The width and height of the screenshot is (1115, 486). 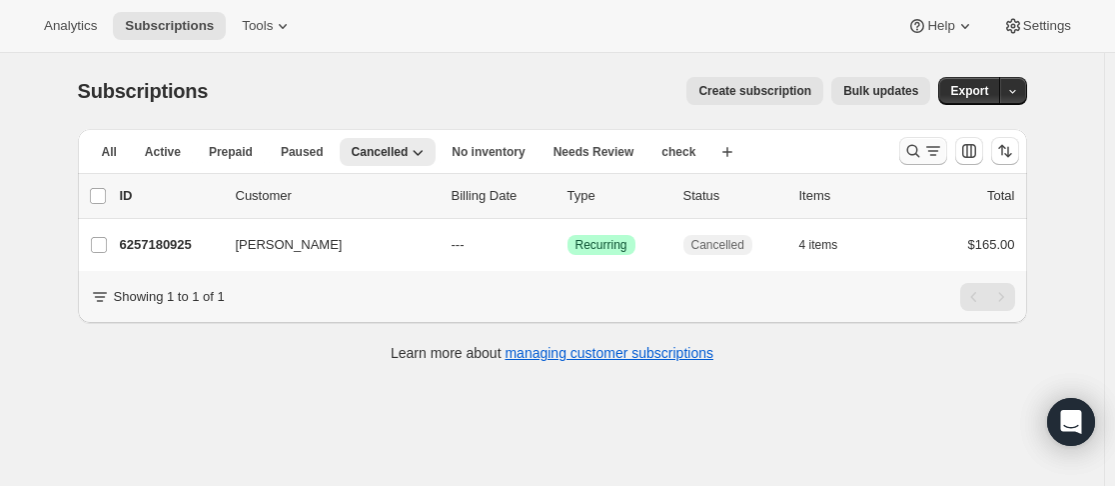 I want to click on span: Export, so click(x=970, y=91).